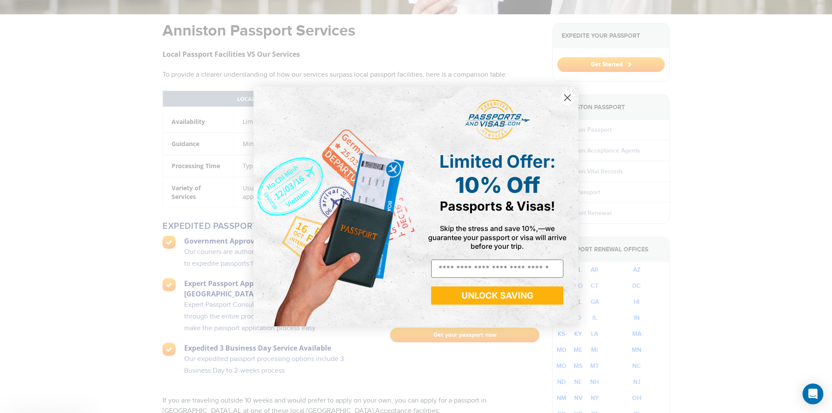  What do you see at coordinates (497, 295) in the screenshot?
I see `button: UNLOCK SAVING` at bounding box center [497, 295].